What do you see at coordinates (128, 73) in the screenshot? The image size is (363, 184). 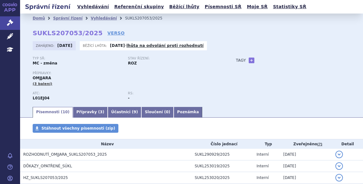 I see `p: Přípravky:` at bounding box center [128, 73].